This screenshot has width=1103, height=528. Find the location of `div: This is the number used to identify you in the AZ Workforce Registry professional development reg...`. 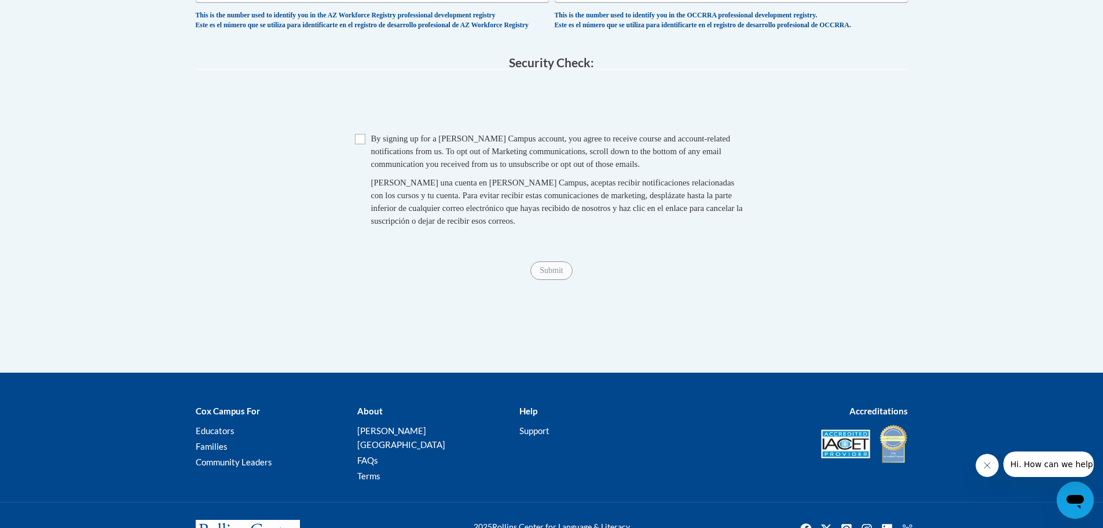

div: This is the number used to identify you in the AZ Workforce Registry professional development reg... is located at coordinates (372, 20).